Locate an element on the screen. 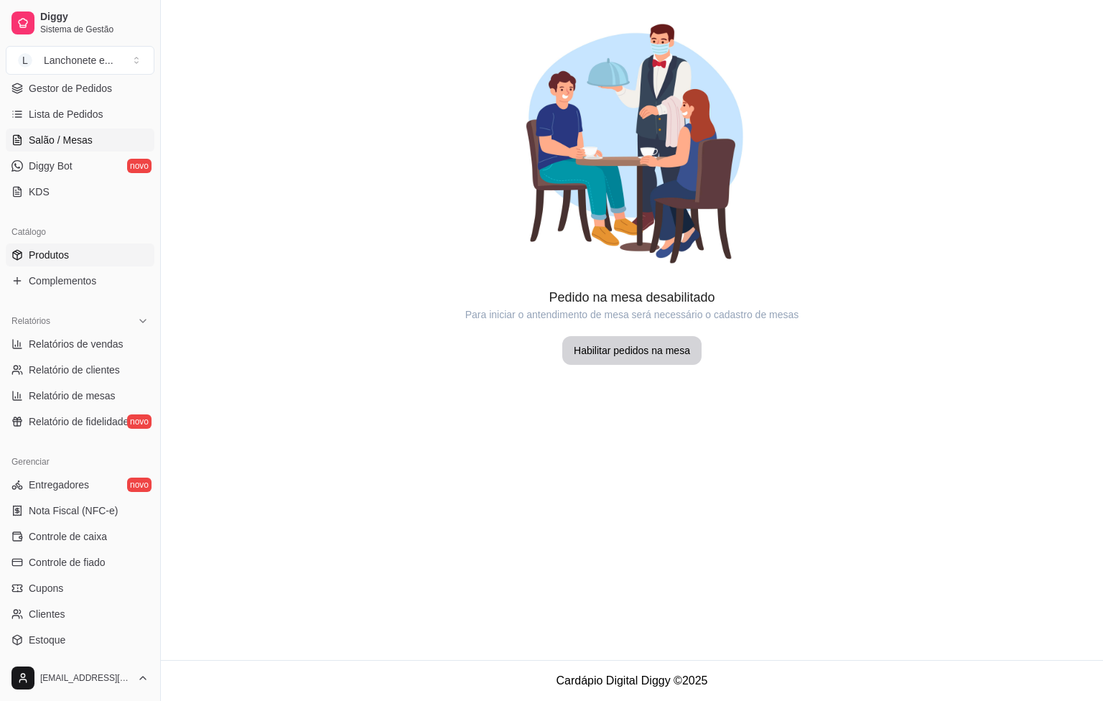 The image size is (1103, 701). button: Select a team is located at coordinates (80, 60).